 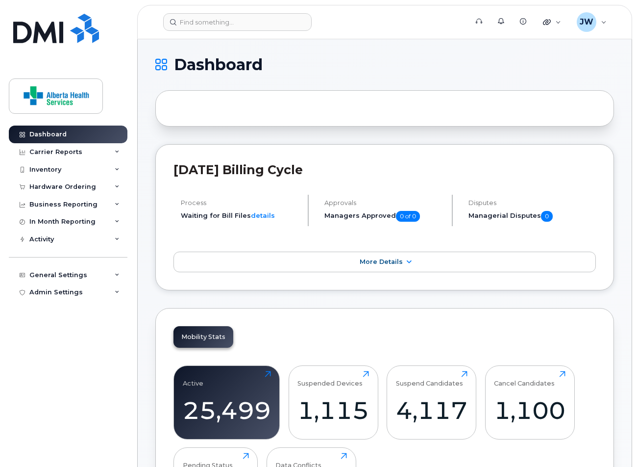 What do you see at coordinates (384, 216) in the screenshot?
I see `h5: Managers Approved` at bounding box center [384, 216].